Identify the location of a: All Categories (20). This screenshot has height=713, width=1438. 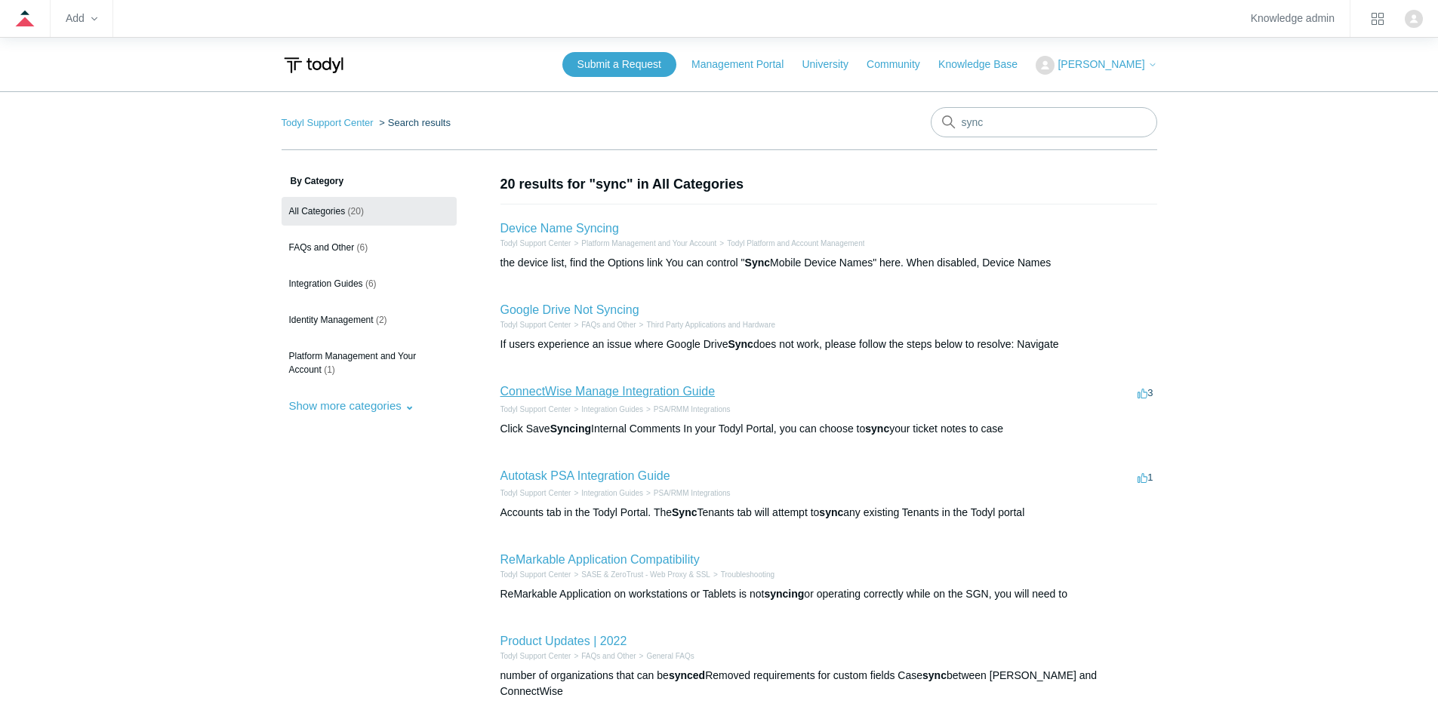
(369, 211).